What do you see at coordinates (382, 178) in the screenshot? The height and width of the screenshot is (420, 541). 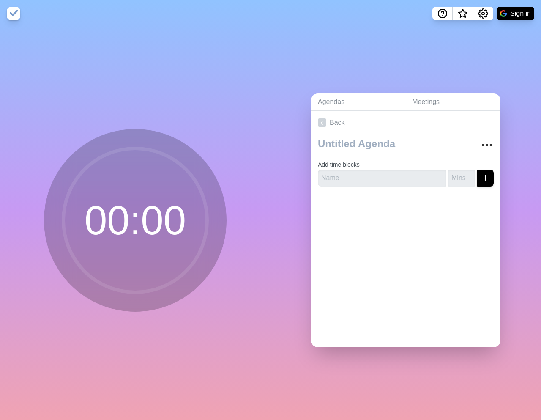 I see `input: Name` at bounding box center [382, 178].